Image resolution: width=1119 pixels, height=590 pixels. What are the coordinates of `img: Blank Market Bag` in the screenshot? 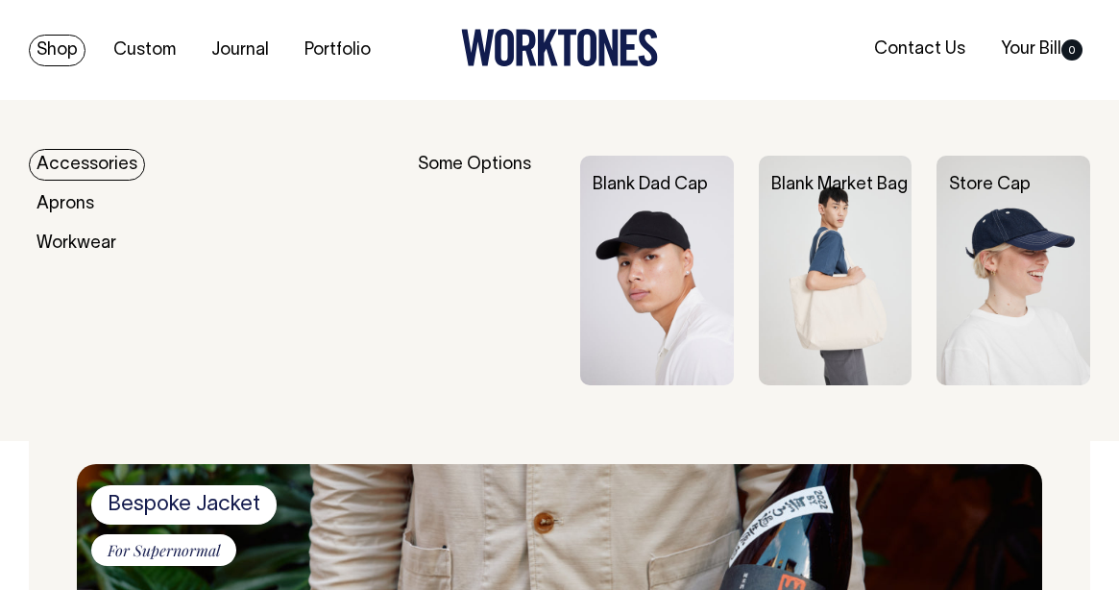 It's located at (835, 270).